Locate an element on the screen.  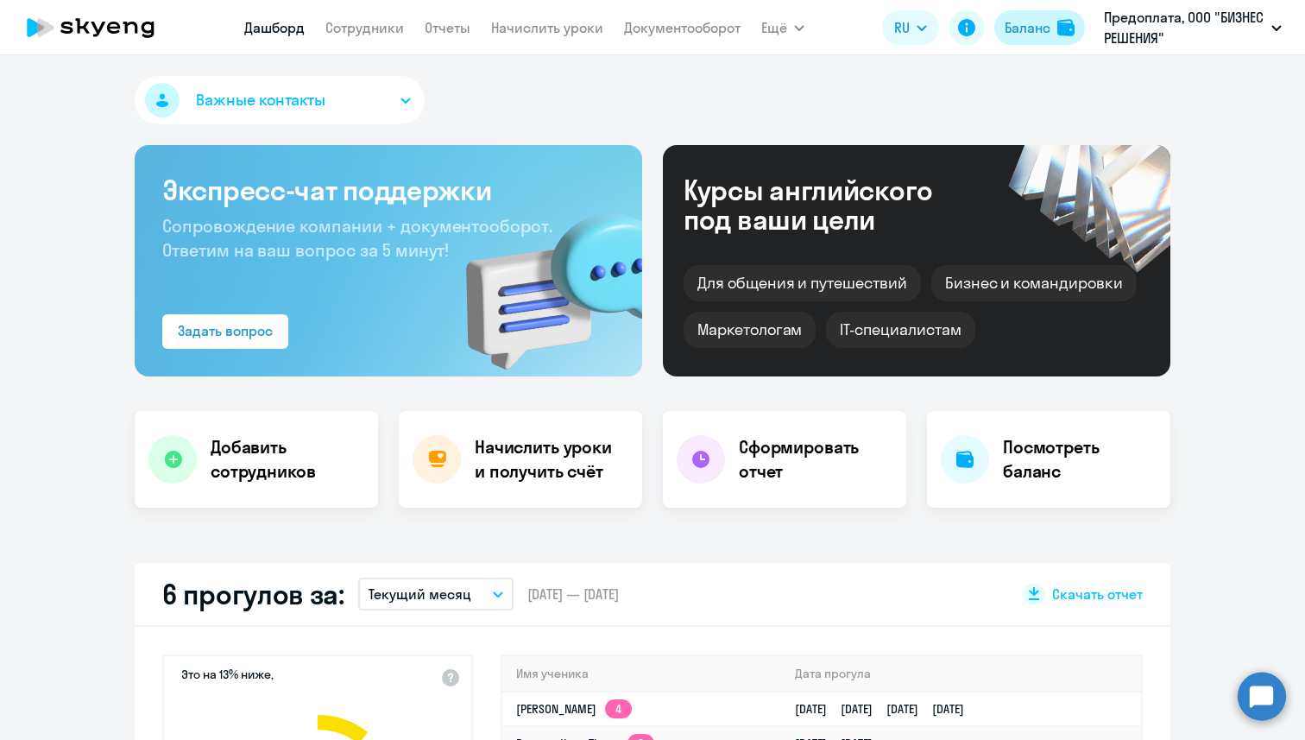
a: Отчеты is located at coordinates (447, 28).